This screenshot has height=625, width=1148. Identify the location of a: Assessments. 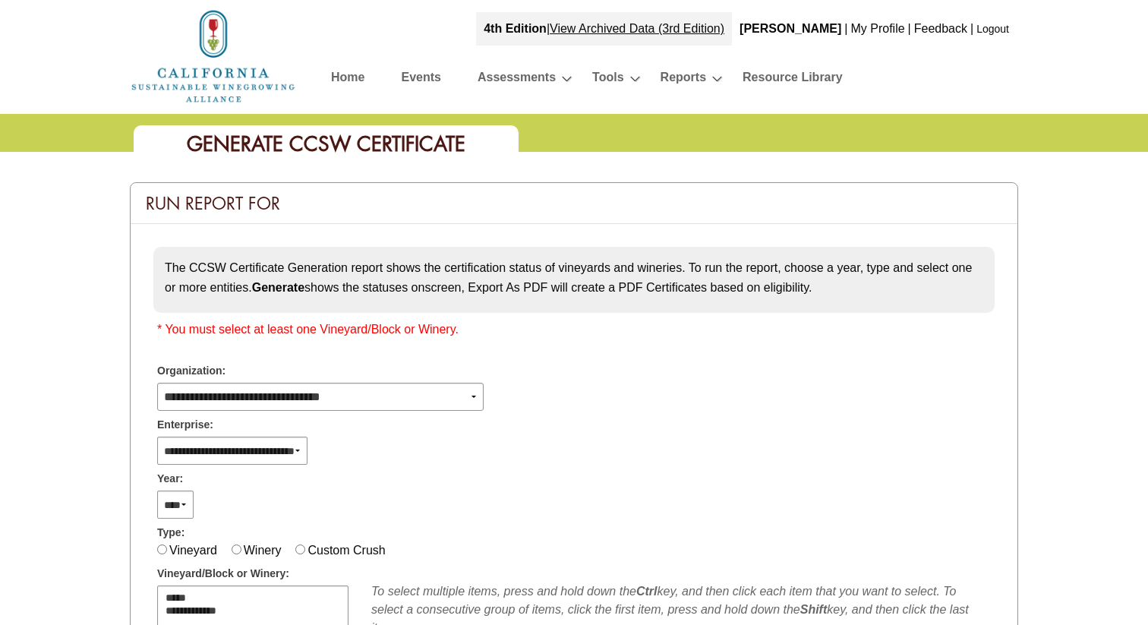
(516, 80).